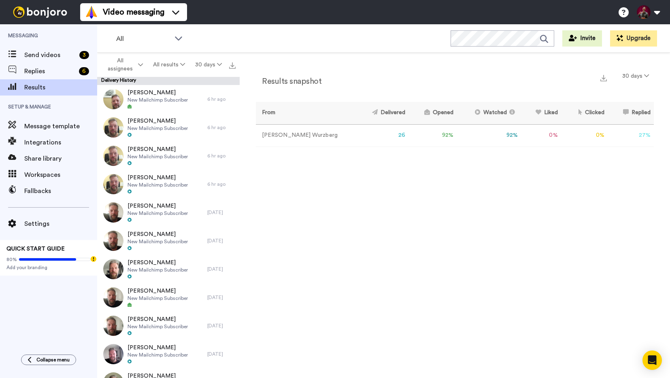  What do you see at coordinates (61, 175) in the screenshot?
I see `span: Workspaces` at bounding box center [61, 175].